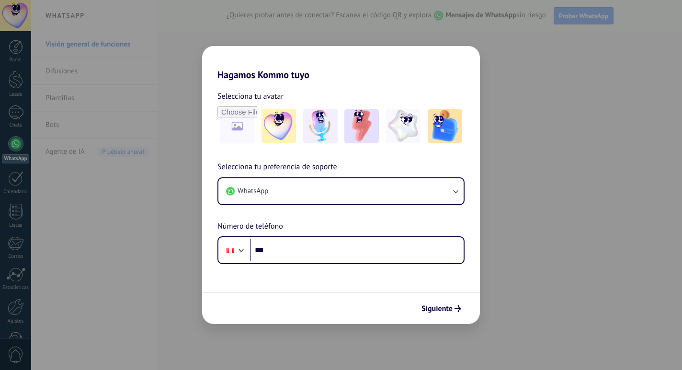 The width and height of the screenshot is (682, 370). What do you see at coordinates (341, 191) in the screenshot?
I see `button: WhatsApp` at bounding box center [341, 191].